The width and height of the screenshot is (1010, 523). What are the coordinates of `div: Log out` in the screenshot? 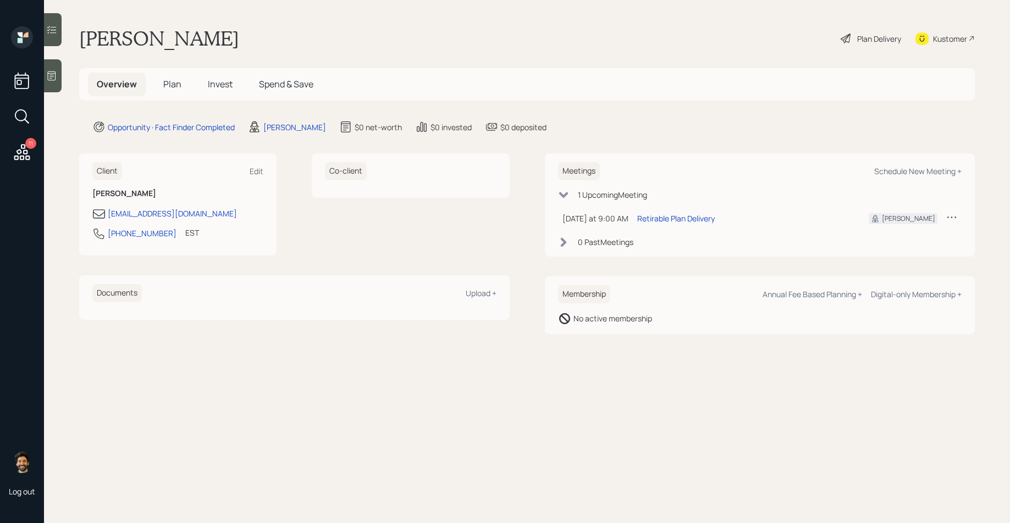 It's located at (22, 491).